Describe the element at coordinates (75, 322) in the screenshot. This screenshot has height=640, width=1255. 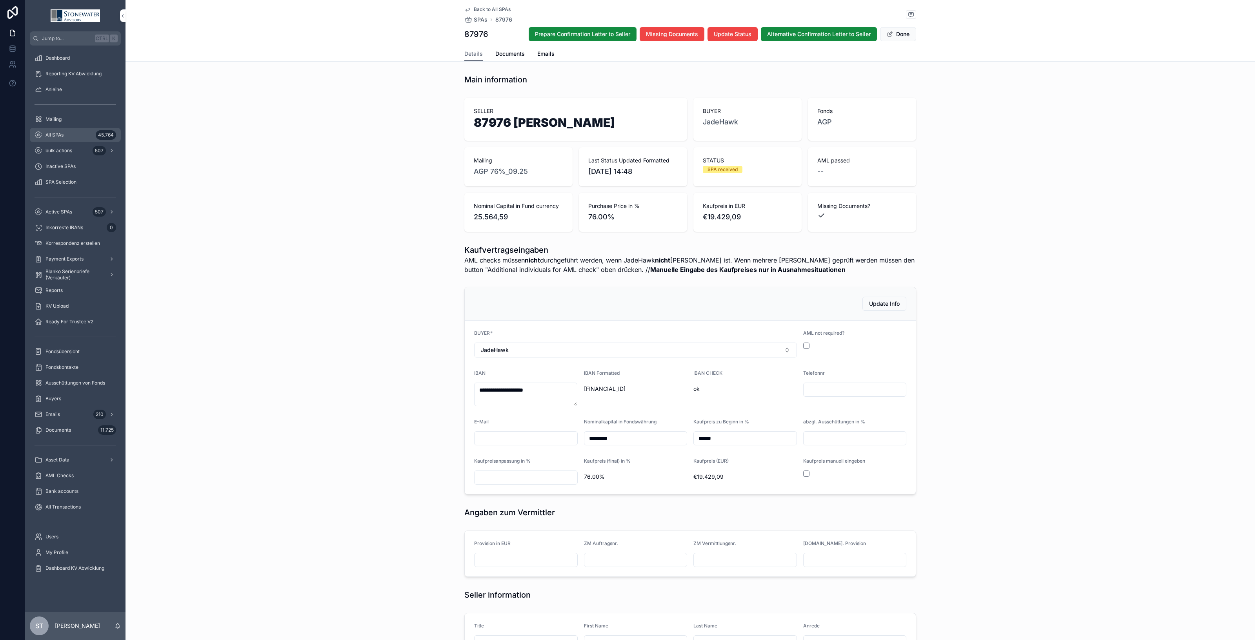
I see `a: Ready For Trustee V2` at that location.